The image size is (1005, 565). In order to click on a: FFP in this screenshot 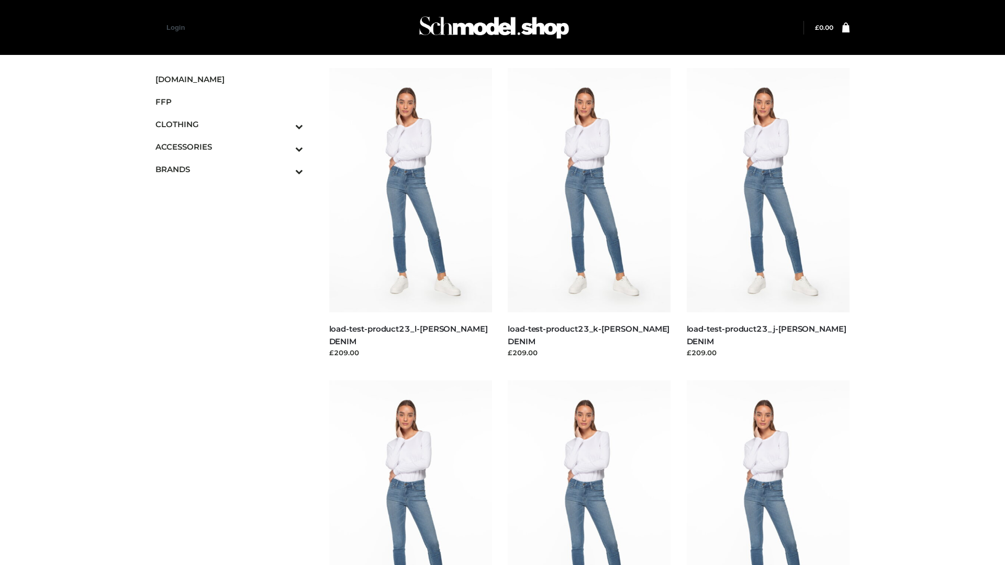, I will do `click(229, 101)`.